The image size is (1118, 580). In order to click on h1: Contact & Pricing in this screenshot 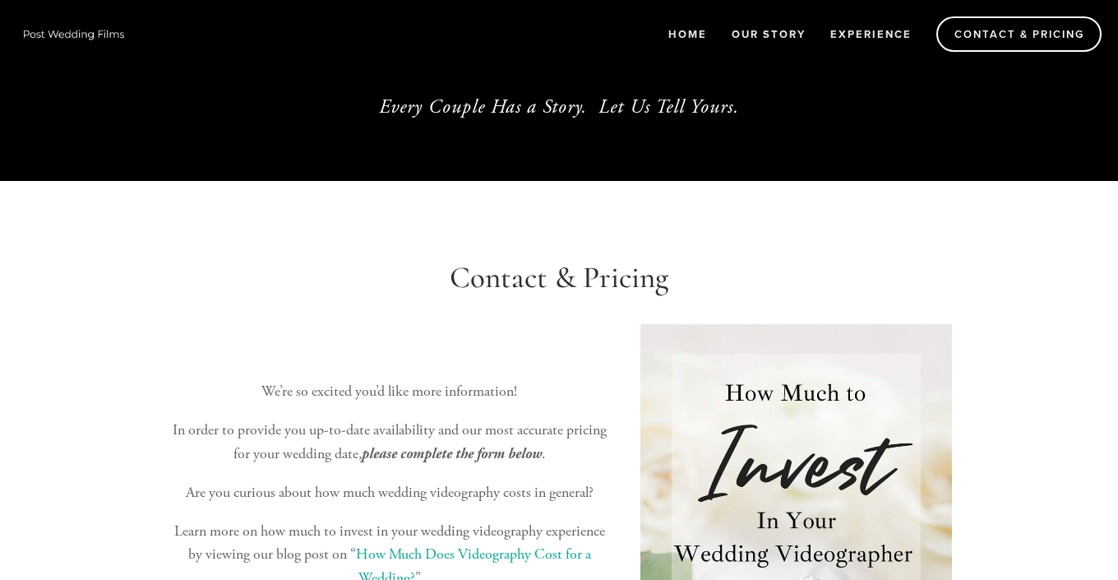, I will do `click(559, 278)`.